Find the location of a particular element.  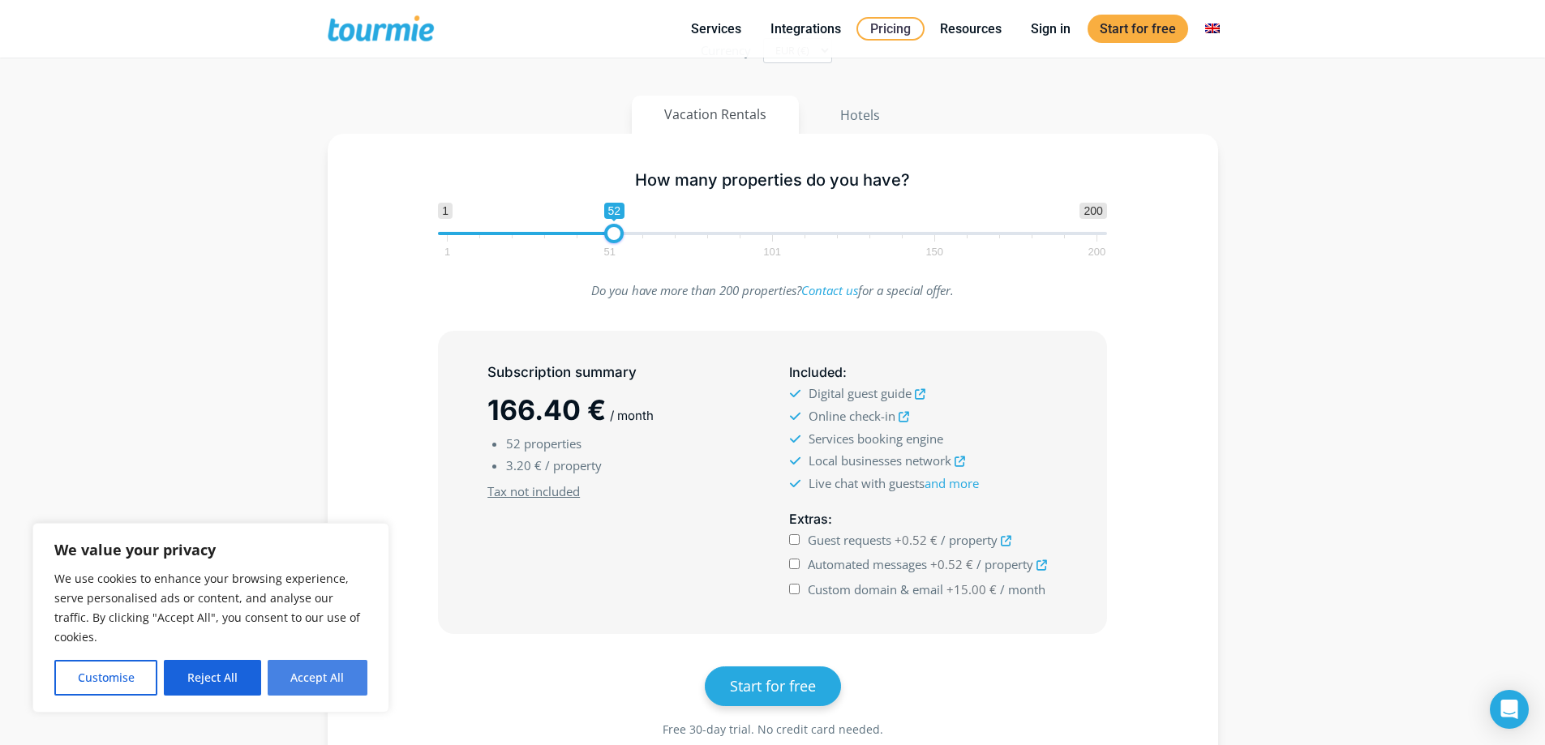

h5: How many properties do you have? is located at coordinates (772, 180).